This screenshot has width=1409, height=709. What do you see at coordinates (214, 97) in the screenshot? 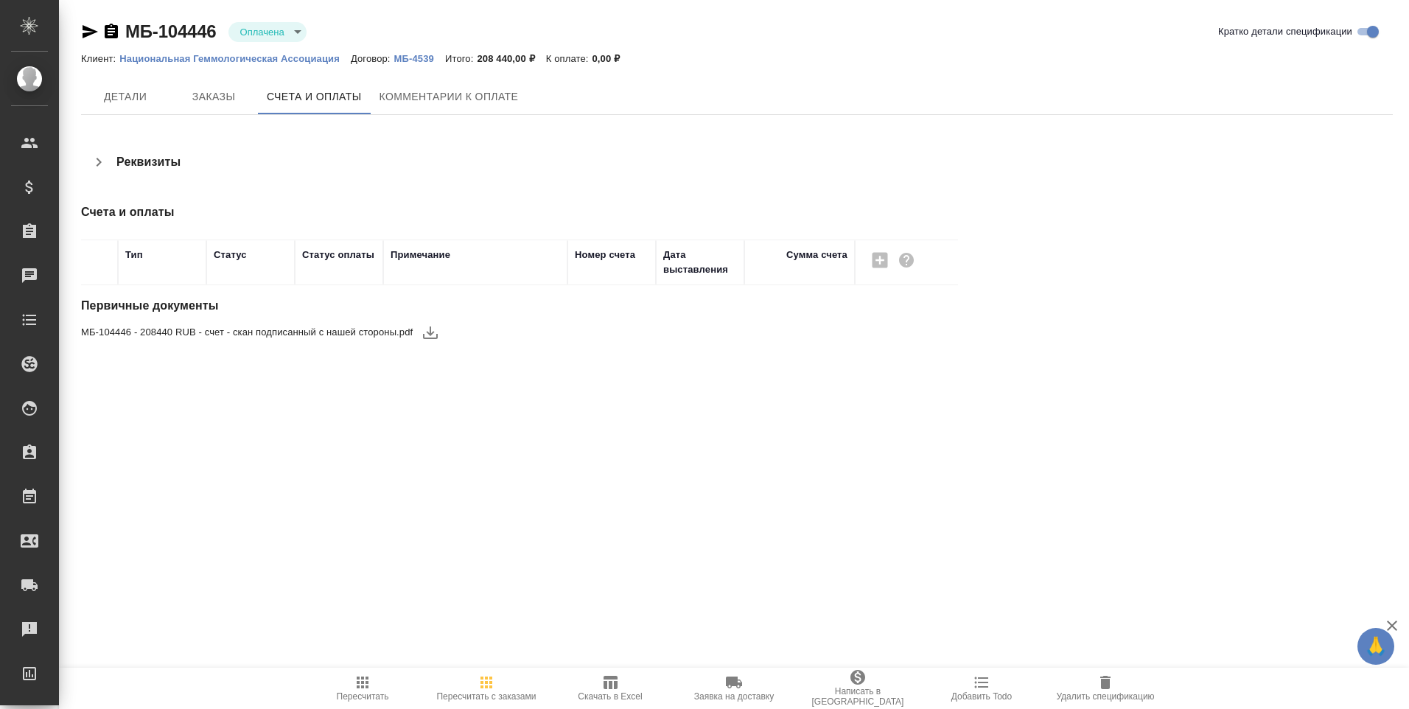
I see `span: Заказы` at bounding box center [214, 97].